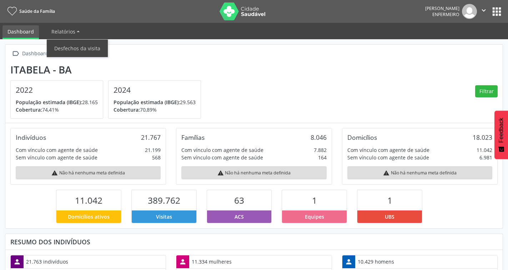 The height and width of the screenshot is (270, 508). What do you see at coordinates (164, 200) in the screenshot?
I see `span: 389.762` at bounding box center [164, 200].